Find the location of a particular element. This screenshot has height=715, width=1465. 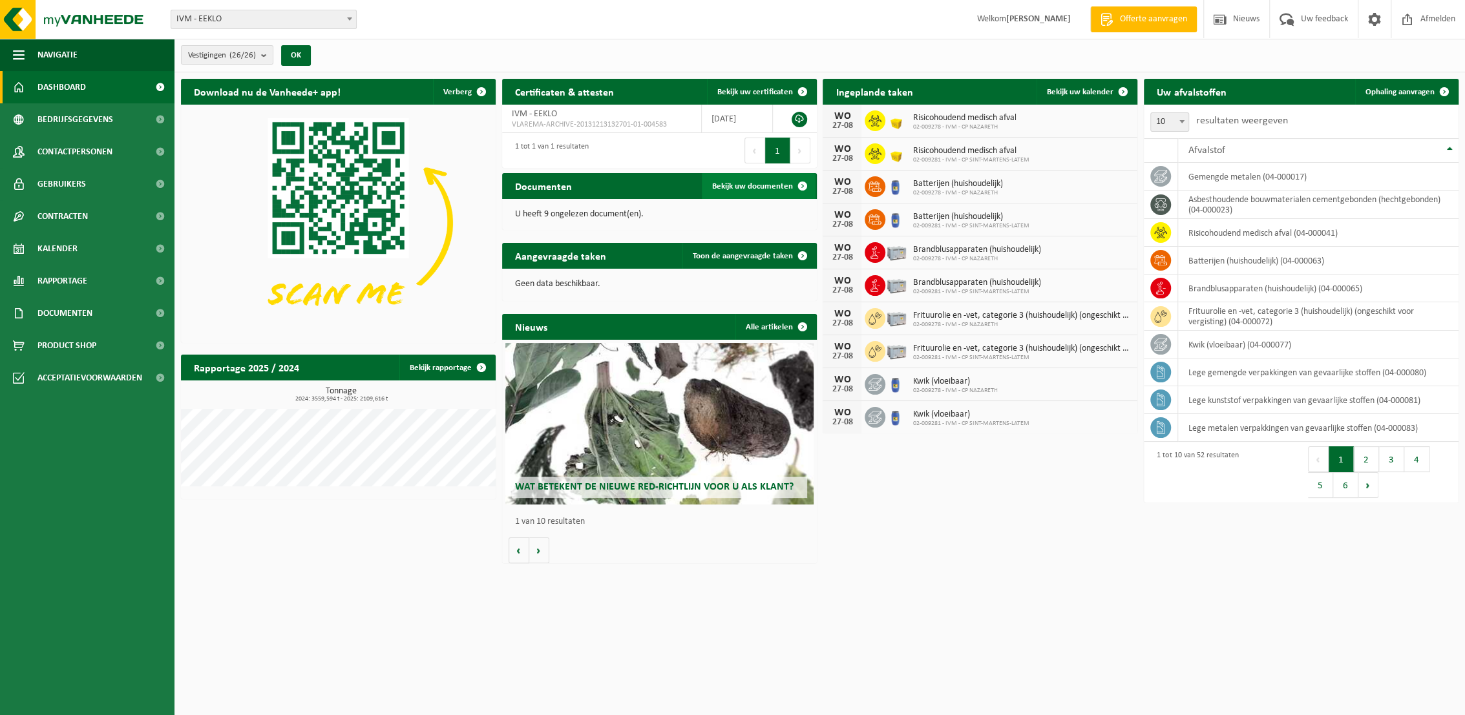

span: Product Shop is located at coordinates (67, 346).